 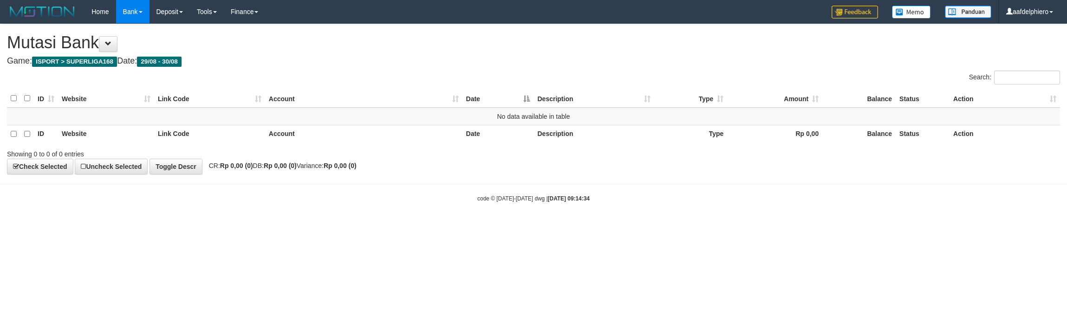 I want to click on th: Type, so click(x=690, y=134).